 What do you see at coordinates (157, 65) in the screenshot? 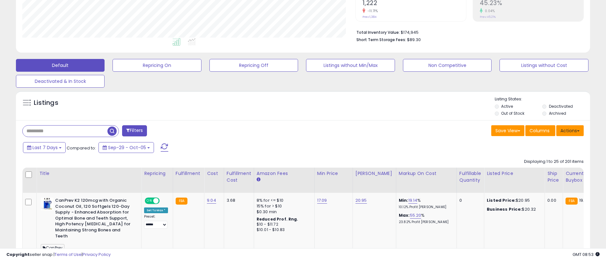
I see `button: Repricing On` at bounding box center [157, 65].